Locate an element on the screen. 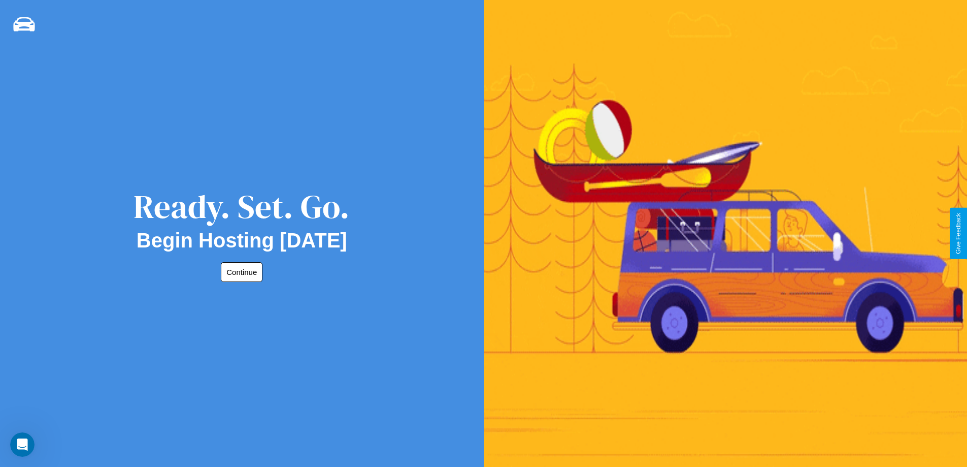  button: Continue is located at coordinates (242, 272).